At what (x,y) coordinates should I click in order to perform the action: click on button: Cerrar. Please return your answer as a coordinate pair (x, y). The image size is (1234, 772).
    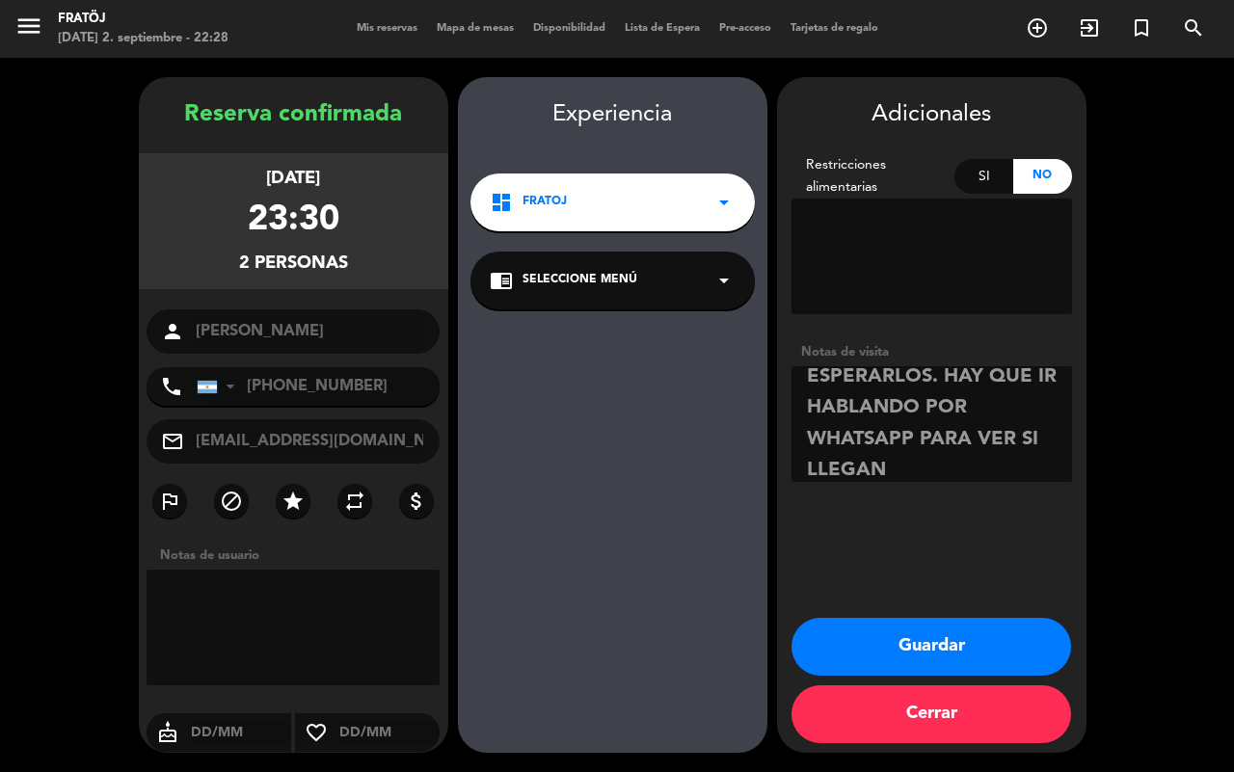
    Looking at the image, I should click on (931, 714).